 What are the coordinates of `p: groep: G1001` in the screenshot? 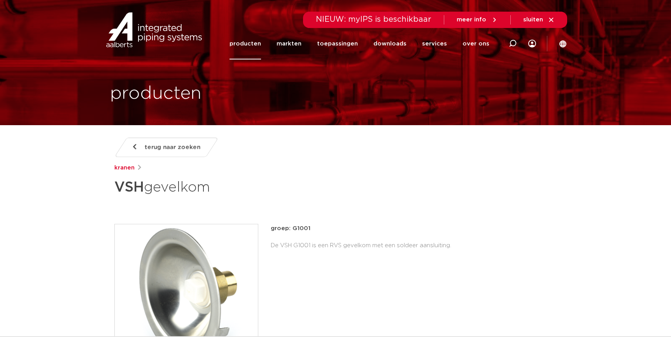 It's located at (414, 229).